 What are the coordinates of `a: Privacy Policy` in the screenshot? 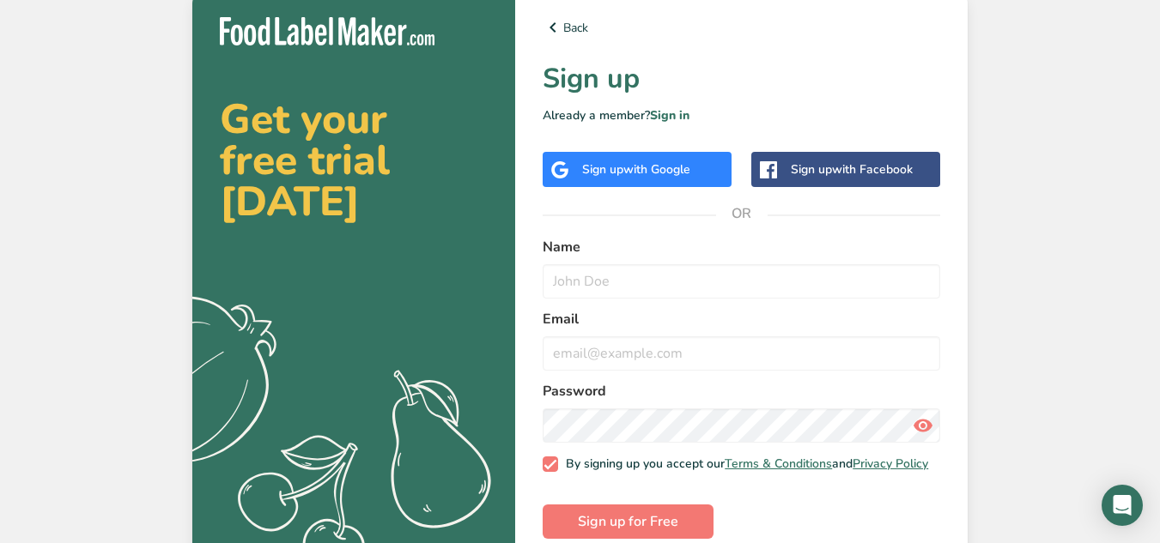 It's located at (890, 464).